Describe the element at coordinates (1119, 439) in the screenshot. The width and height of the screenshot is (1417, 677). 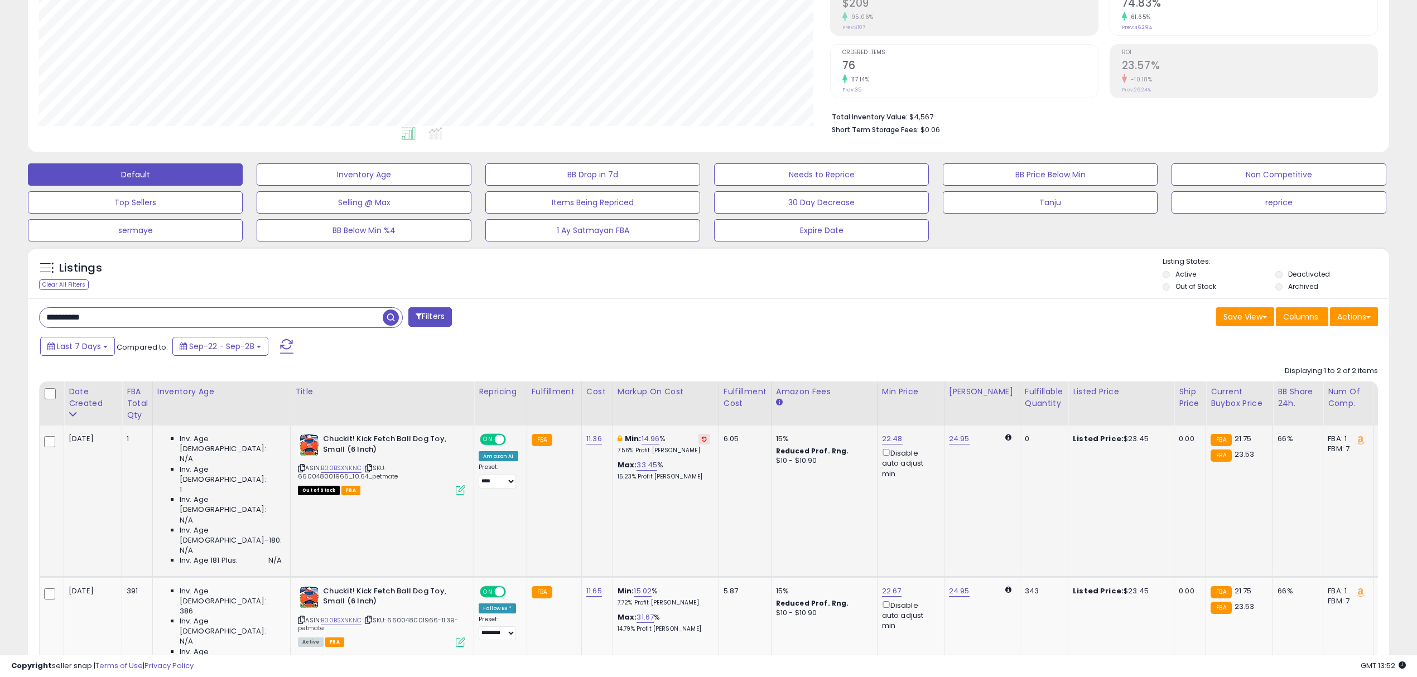
I see `div: $23.45` at that location.